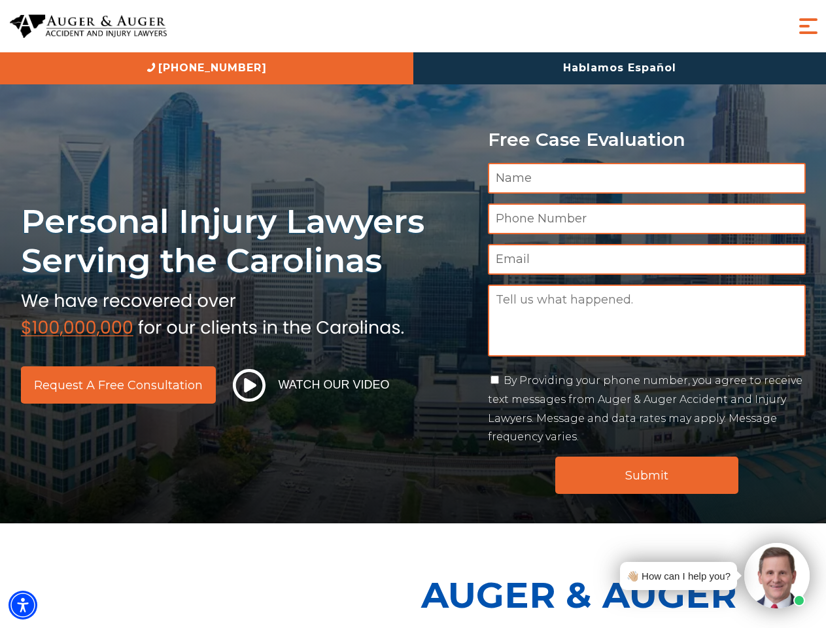 This screenshot has width=826, height=628. I want to click on h1: Personal Injury Lawyers Serving the Carolinas, so click(247, 241).